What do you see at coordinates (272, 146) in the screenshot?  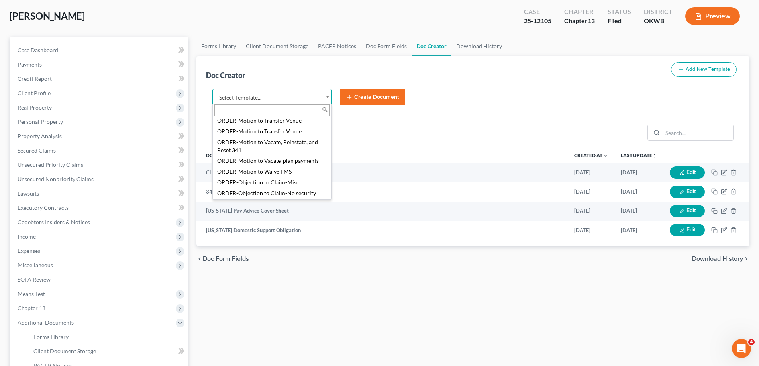 I see `div: ORDER-Motion to Vacate, Reinstate, and Reset 341` at bounding box center [272, 146].